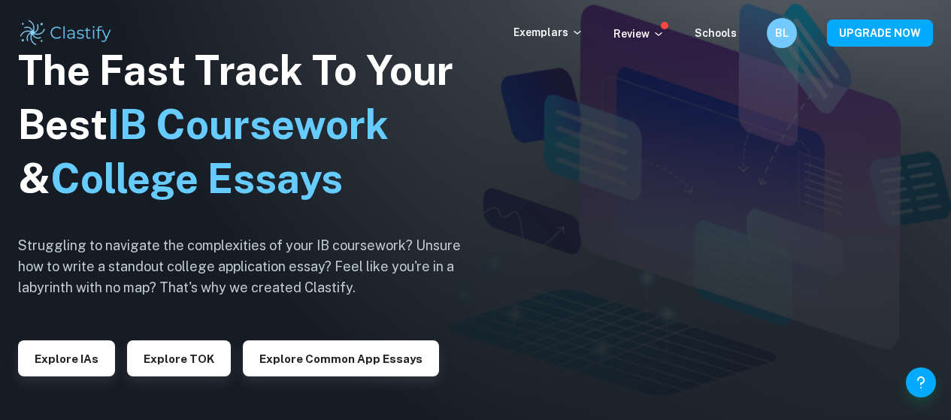 The height and width of the screenshot is (420, 951). I want to click on button: UPGRADE NOW, so click(880, 33).